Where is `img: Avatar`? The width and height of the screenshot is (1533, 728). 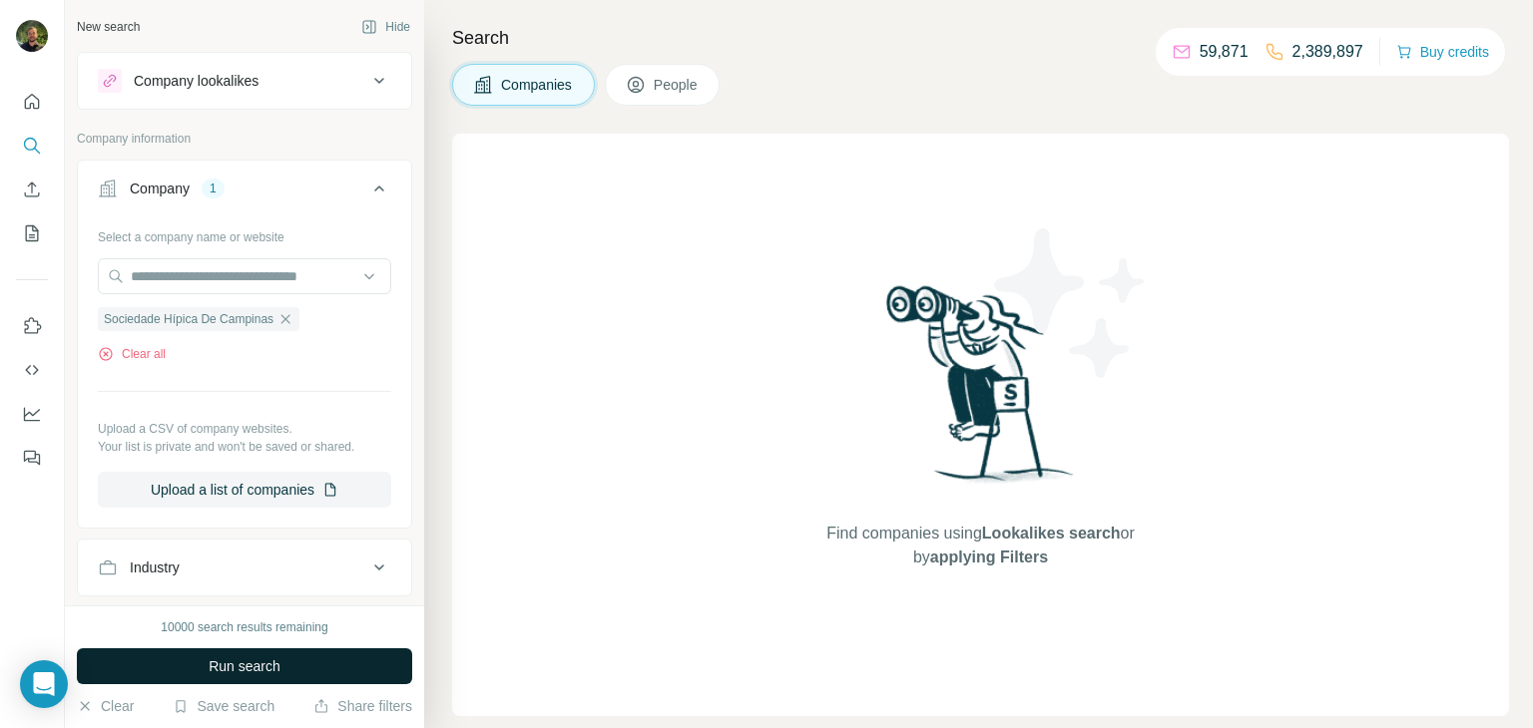 img: Avatar is located at coordinates (32, 36).